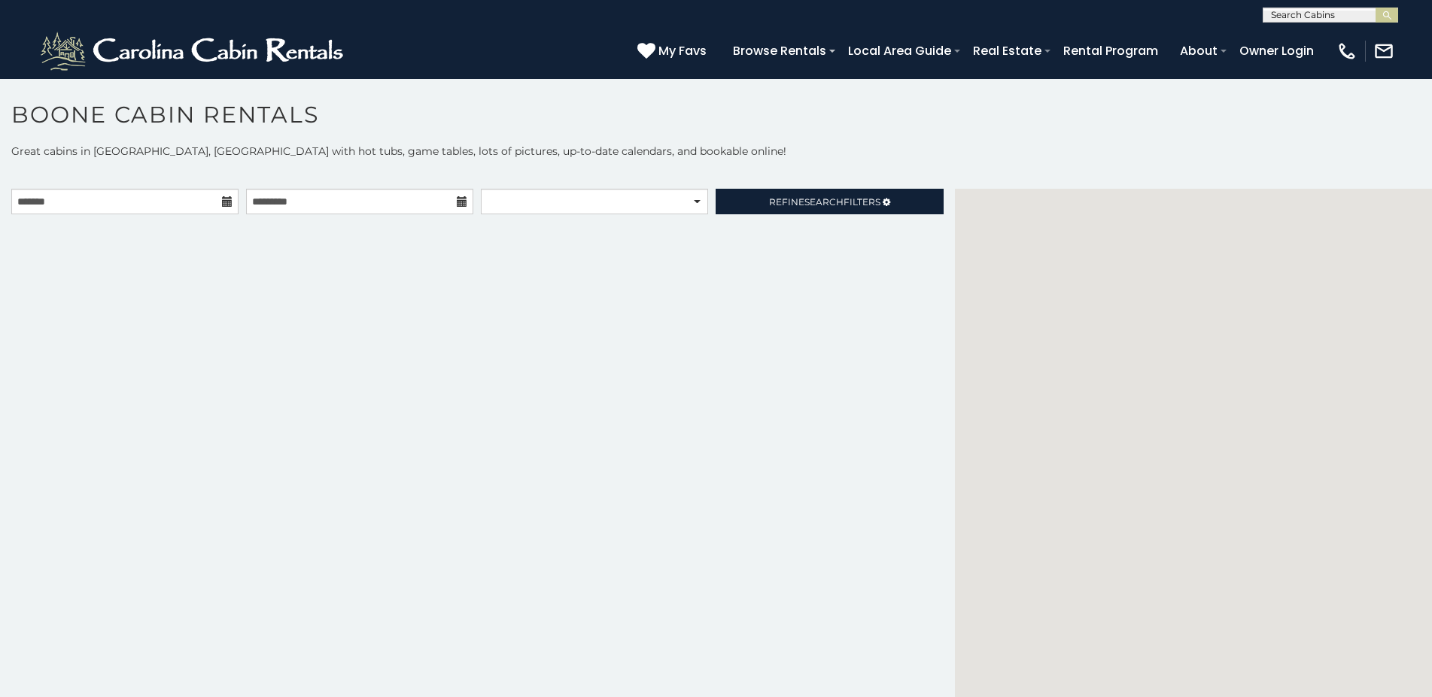  I want to click on a: Rental Program, so click(1111, 50).